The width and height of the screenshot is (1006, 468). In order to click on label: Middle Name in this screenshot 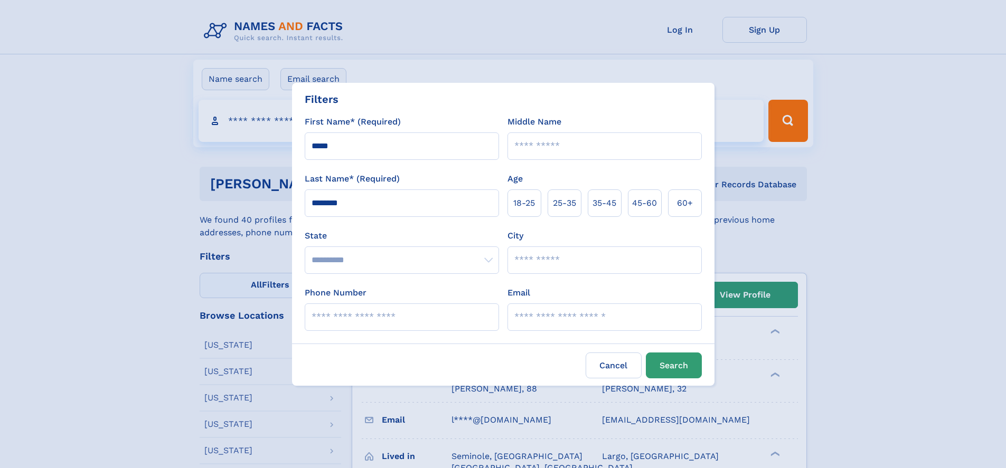, I will do `click(534, 122)`.